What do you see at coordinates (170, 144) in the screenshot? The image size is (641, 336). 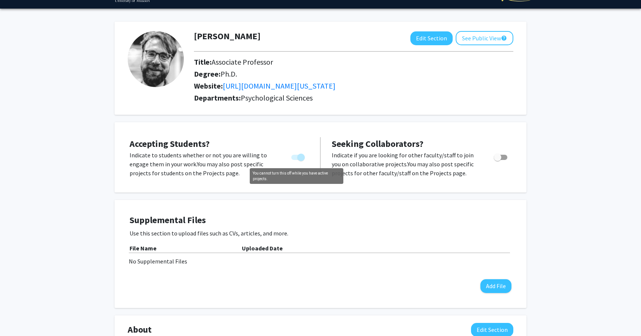 I see `span: Accepting Students?` at bounding box center [170, 144].